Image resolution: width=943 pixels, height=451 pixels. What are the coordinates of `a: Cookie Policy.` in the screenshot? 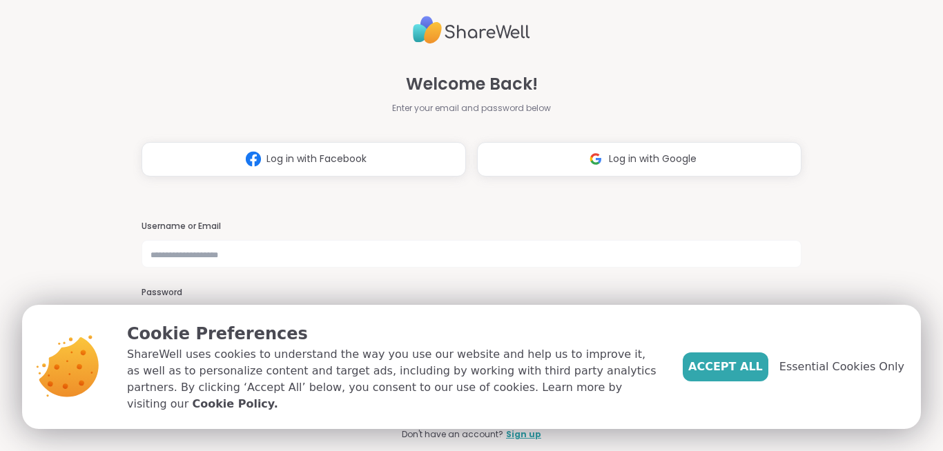 It's located at (235, 404).